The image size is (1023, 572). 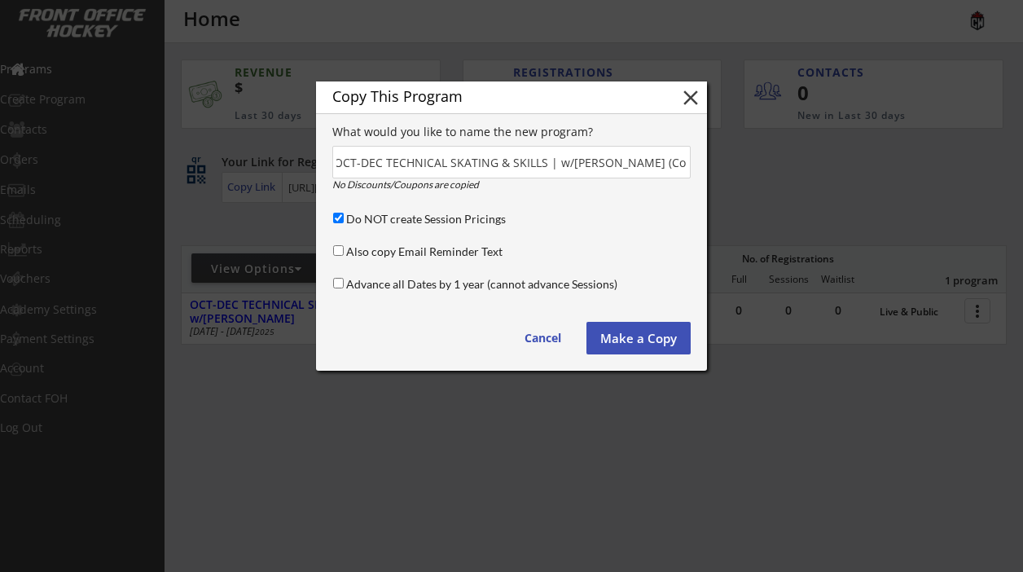 What do you see at coordinates (691, 98) in the screenshot?
I see `button: close` at bounding box center [691, 98].